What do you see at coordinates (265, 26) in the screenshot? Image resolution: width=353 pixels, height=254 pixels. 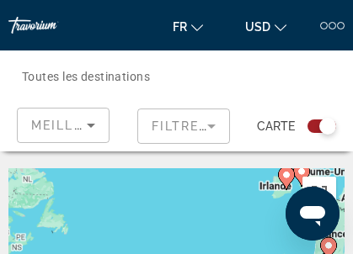 I see `button: Changer de devise` at bounding box center [265, 26].